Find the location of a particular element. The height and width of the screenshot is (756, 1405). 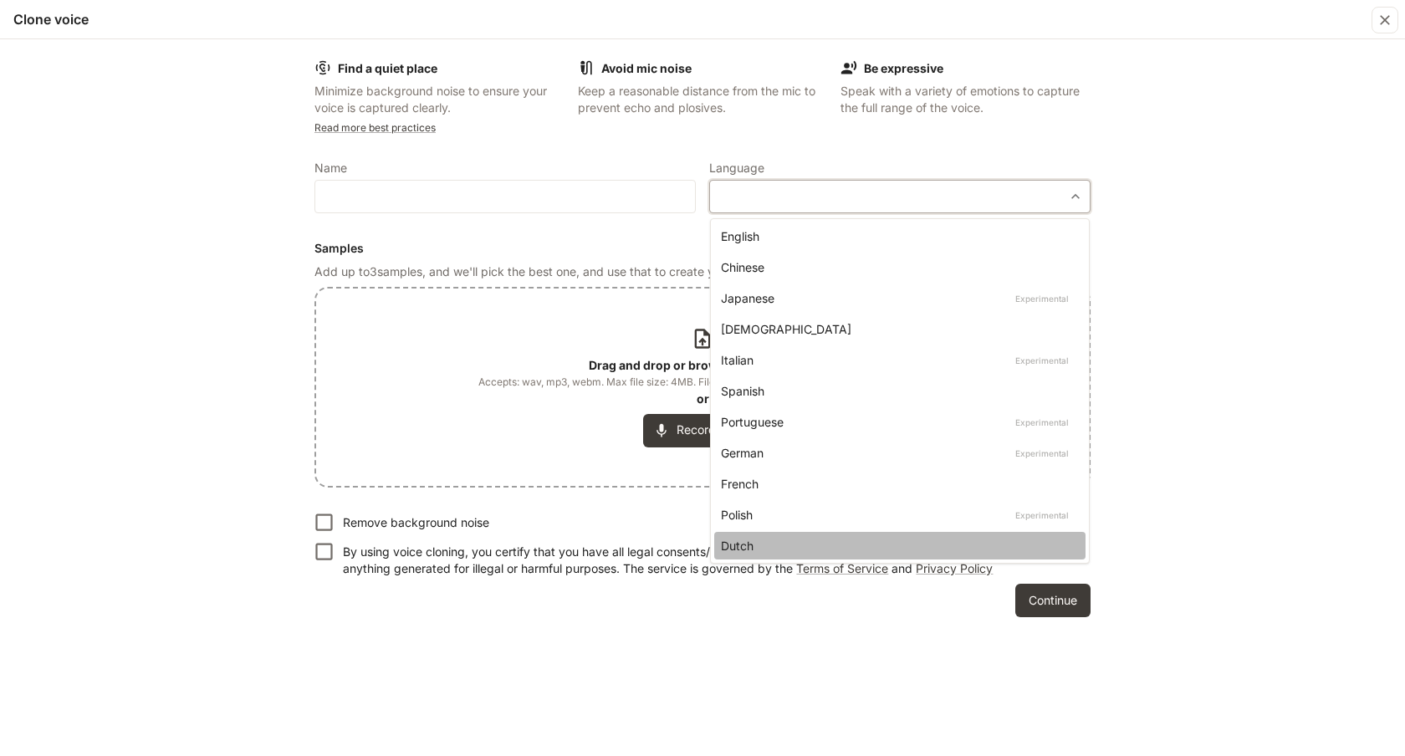

div: French is located at coordinates (897, 484).